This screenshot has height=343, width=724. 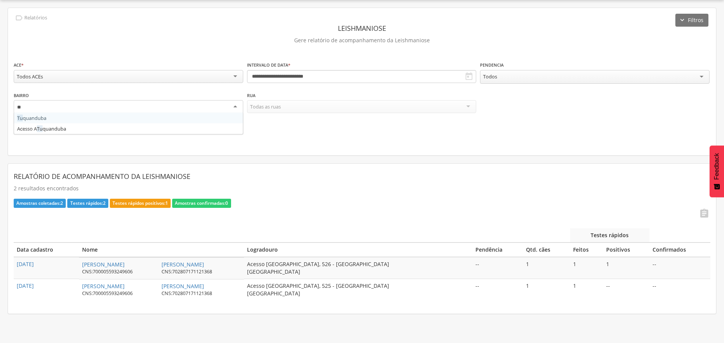 I want to click on th: Feitos, so click(x=587, y=249).